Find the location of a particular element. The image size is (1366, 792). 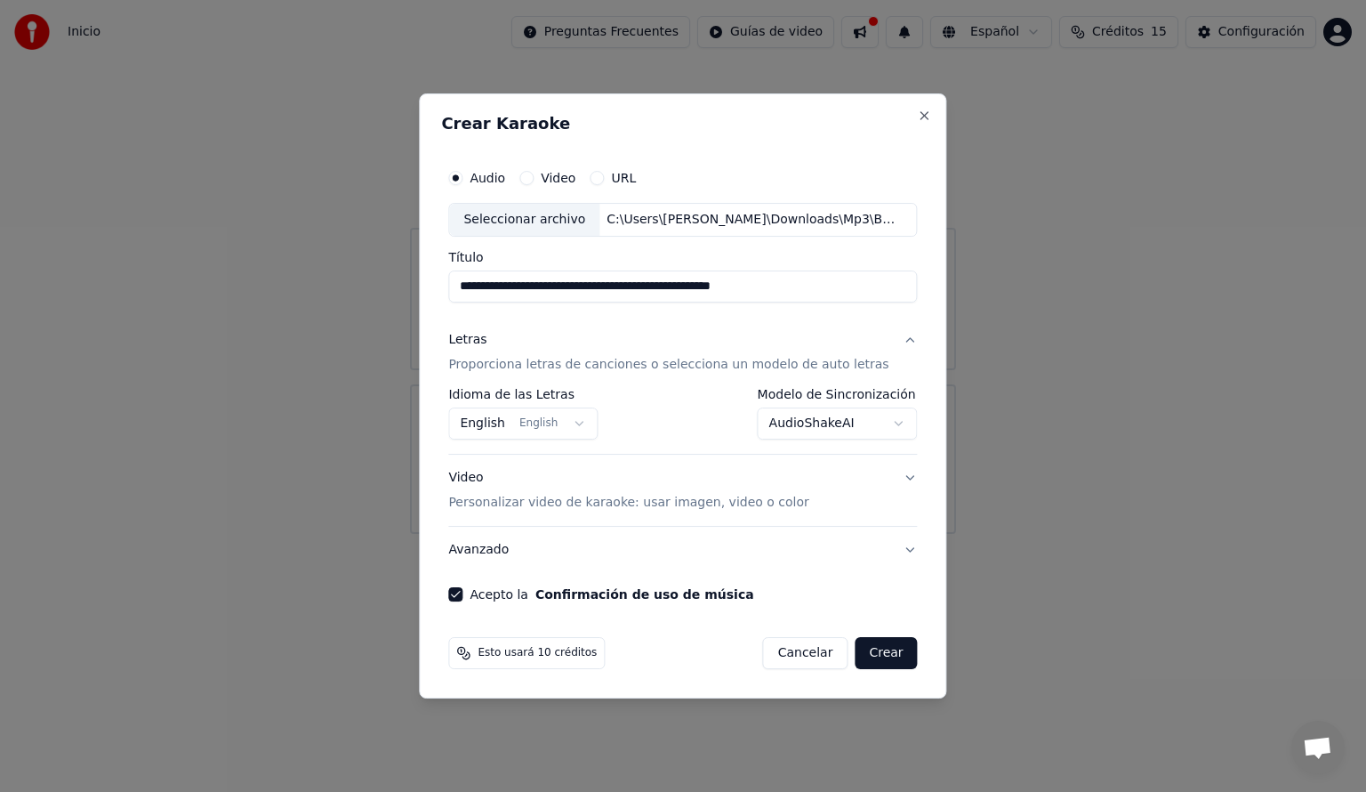

label: Video is located at coordinates (558, 178).